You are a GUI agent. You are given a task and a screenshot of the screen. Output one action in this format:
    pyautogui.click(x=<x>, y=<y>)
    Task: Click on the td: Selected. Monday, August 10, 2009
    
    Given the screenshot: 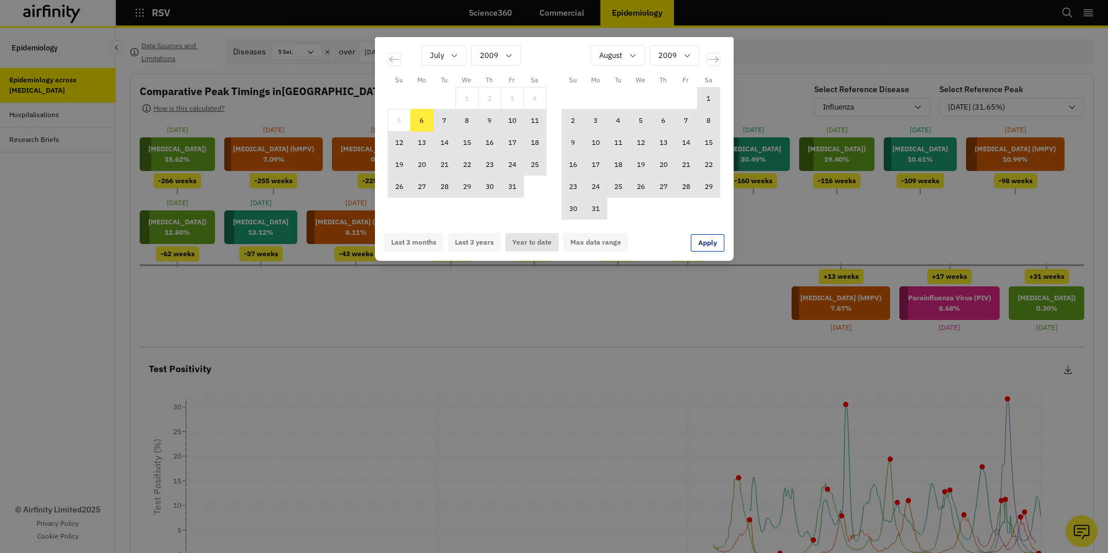 What is the action you would take?
    pyautogui.click(x=595, y=143)
    